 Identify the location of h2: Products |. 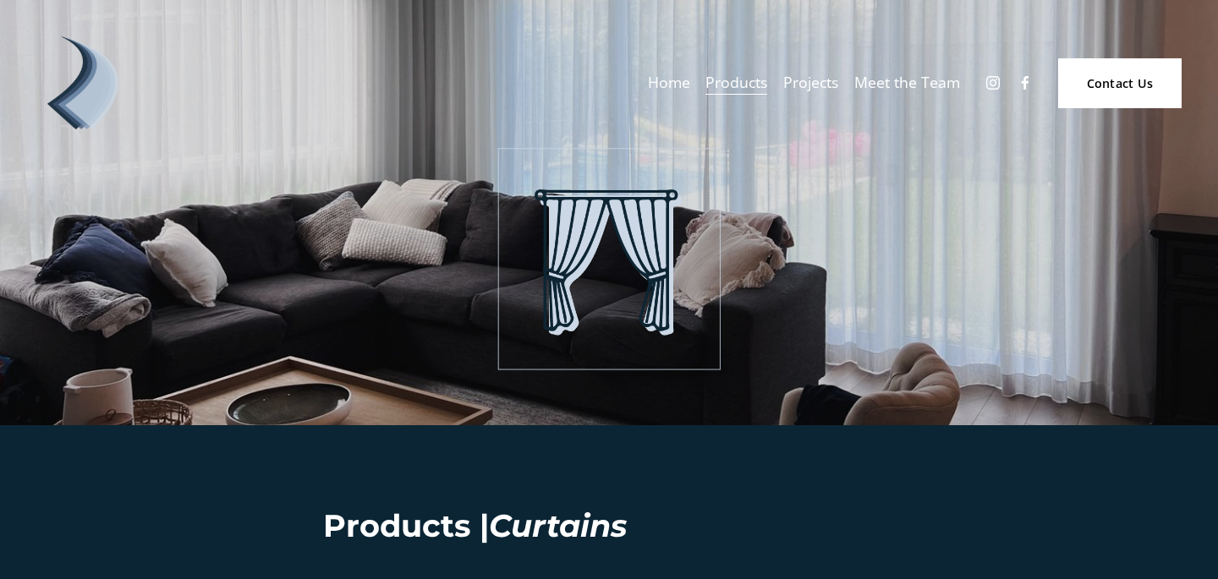
(609, 526).